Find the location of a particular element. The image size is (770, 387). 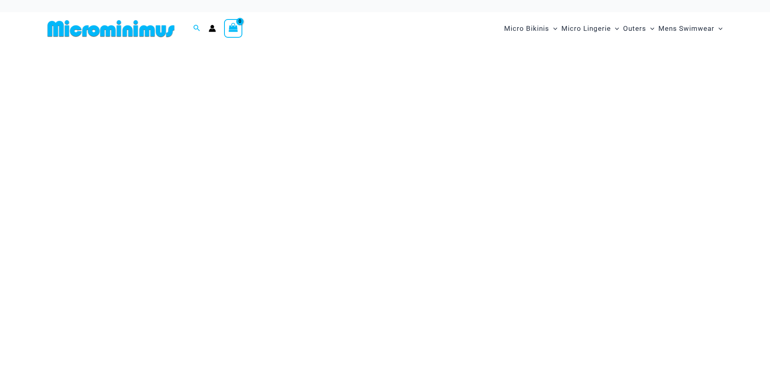

span: Micro Lingerie is located at coordinates (586, 28).